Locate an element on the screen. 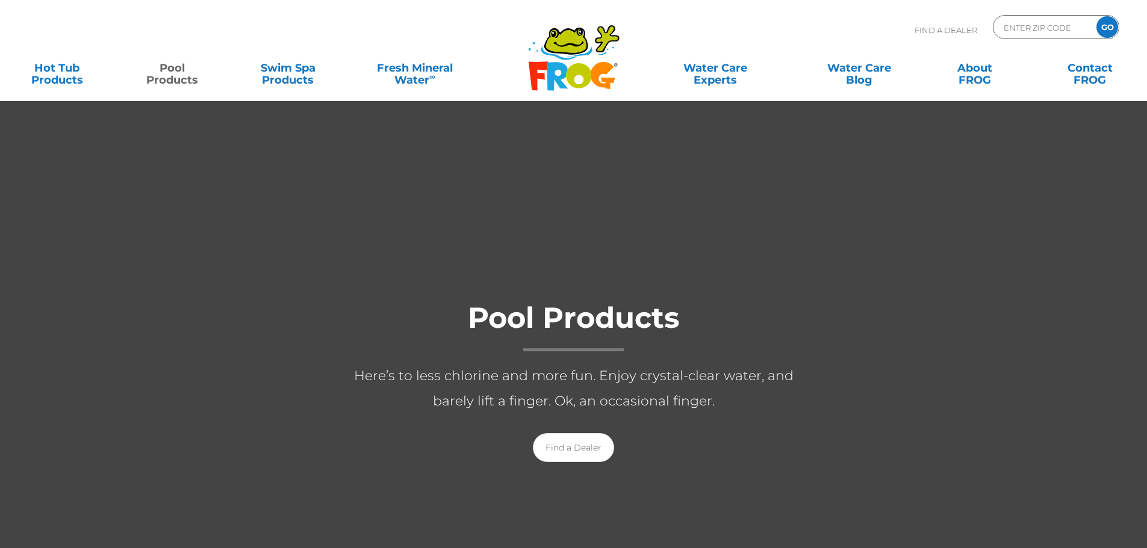 The width and height of the screenshot is (1147, 548). a: Swim SpaProducts is located at coordinates (288, 68).